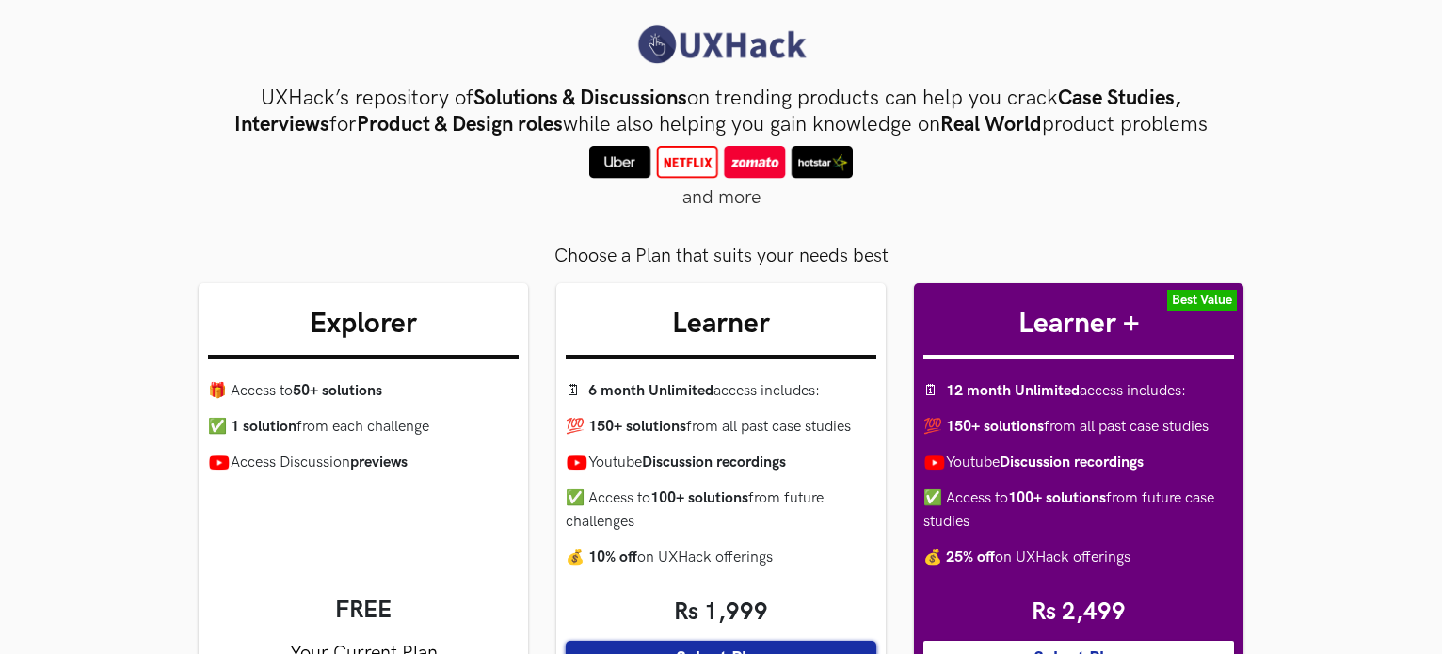 Image resolution: width=1442 pixels, height=654 pixels. I want to click on h3: Learner +, so click(1079, 332).